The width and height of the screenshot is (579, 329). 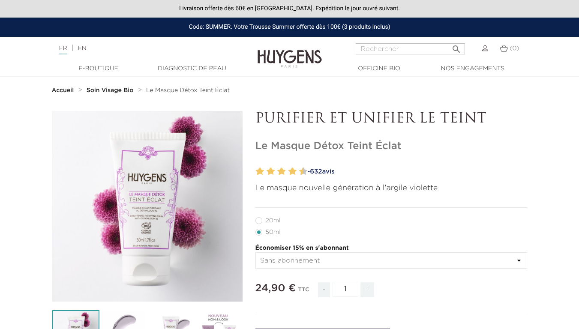 I want to click on label: 5, so click(x=277, y=171).